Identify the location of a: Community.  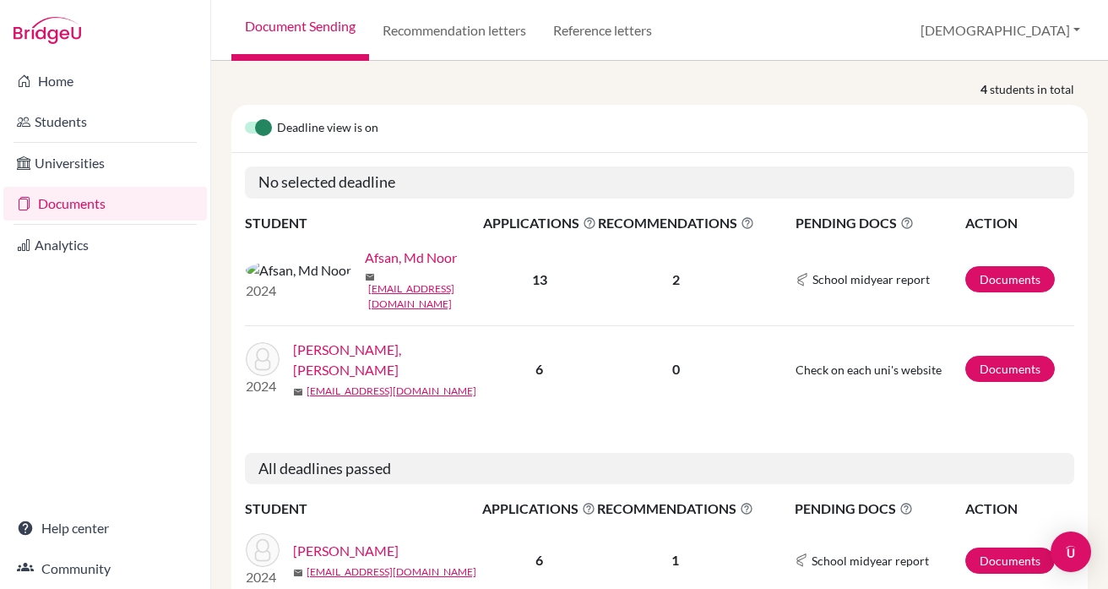
(105, 568).